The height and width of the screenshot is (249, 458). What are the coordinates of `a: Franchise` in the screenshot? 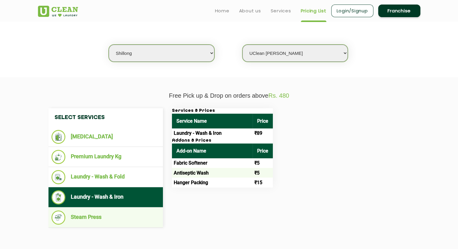 It's located at (399, 11).